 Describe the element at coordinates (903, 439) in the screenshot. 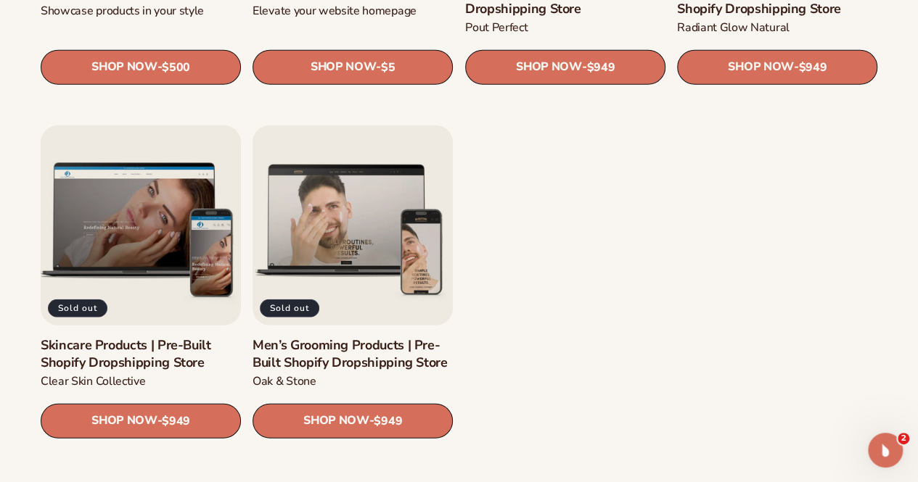

I see `span: 2` at that location.